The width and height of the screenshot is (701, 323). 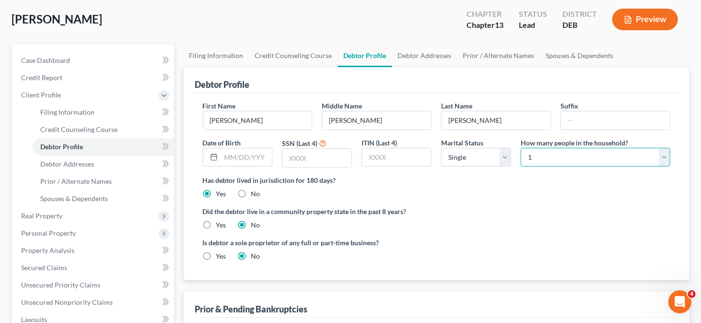 I want to click on span: Debtor Profile, so click(x=61, y=146).